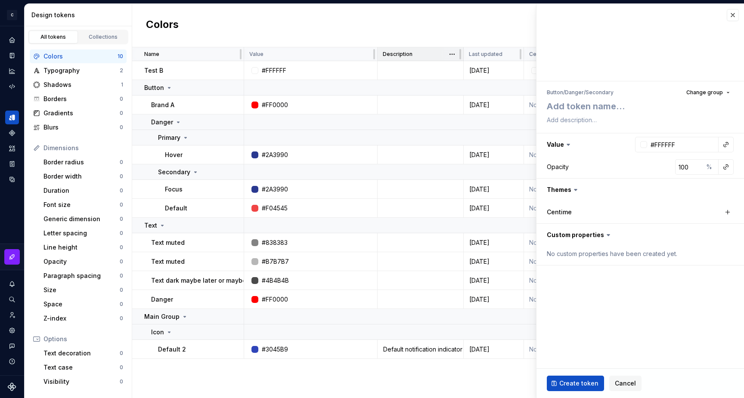 The height and width of the screenshot is (398, 744). What do you see at coordinates (83, 382) in the screenshot?
I see `a: Visibility0` at bounding box center [83, 382].